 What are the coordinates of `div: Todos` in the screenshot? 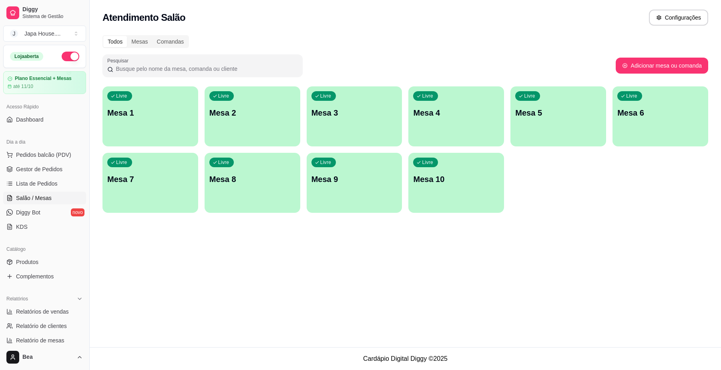 It's located at (115, 42).